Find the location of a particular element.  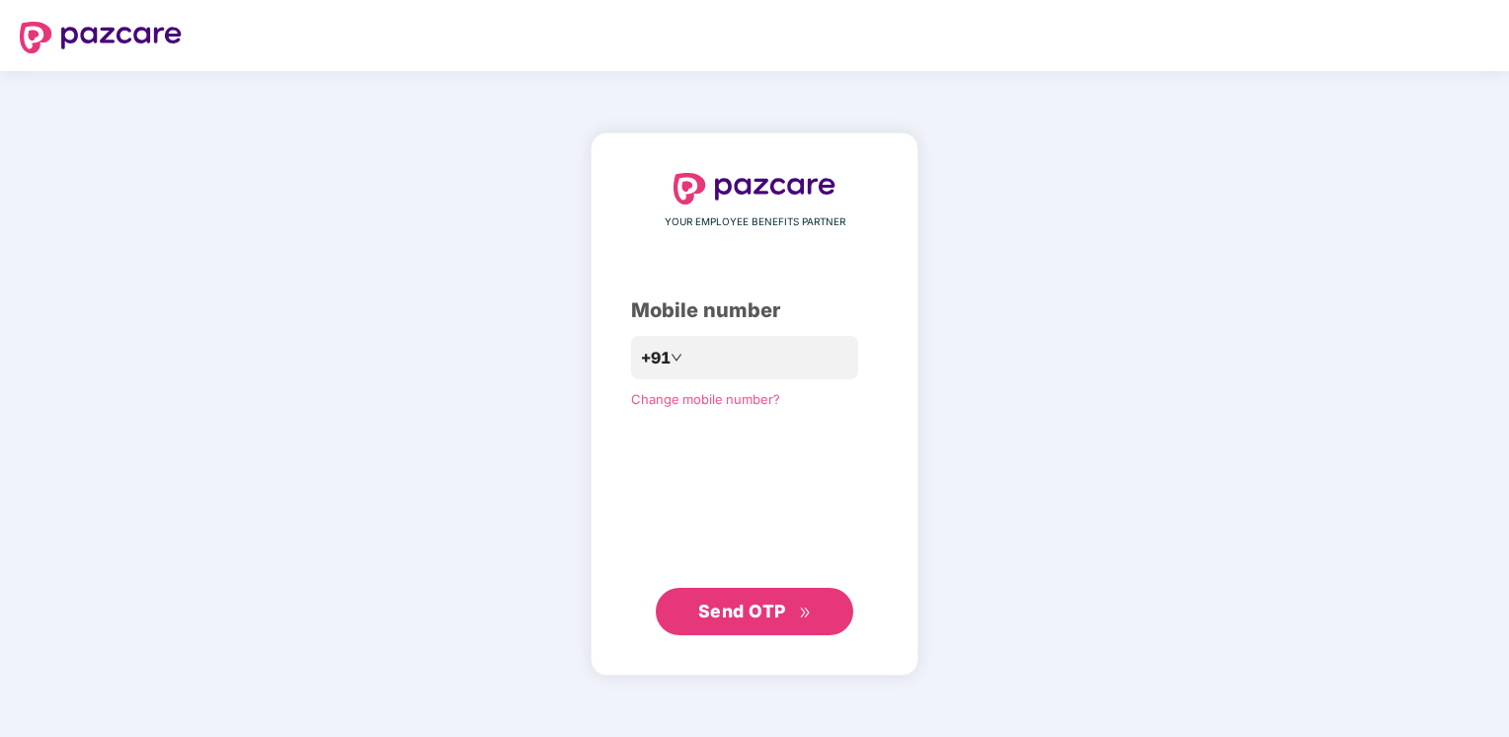

div: Mobile number is located at coordinates (755, 310).